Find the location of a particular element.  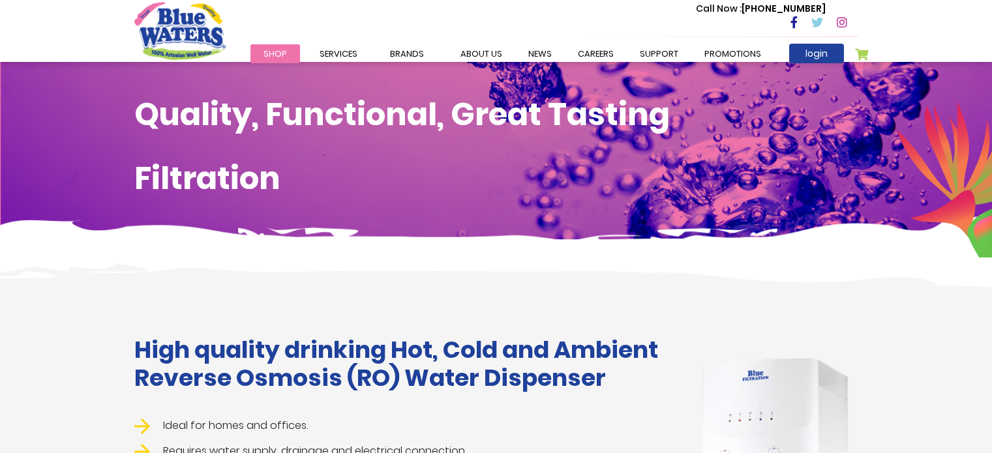

a: careers is located at coordinates (596, 53).